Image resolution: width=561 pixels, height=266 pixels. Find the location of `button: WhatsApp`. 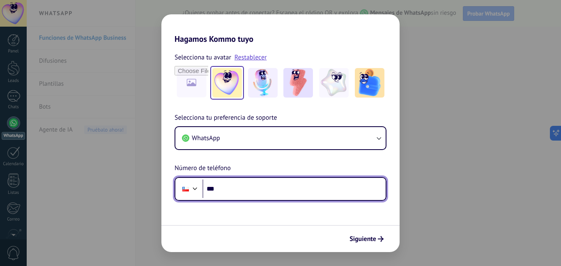

button: WhatsApp is located at coordinates (280, 138).